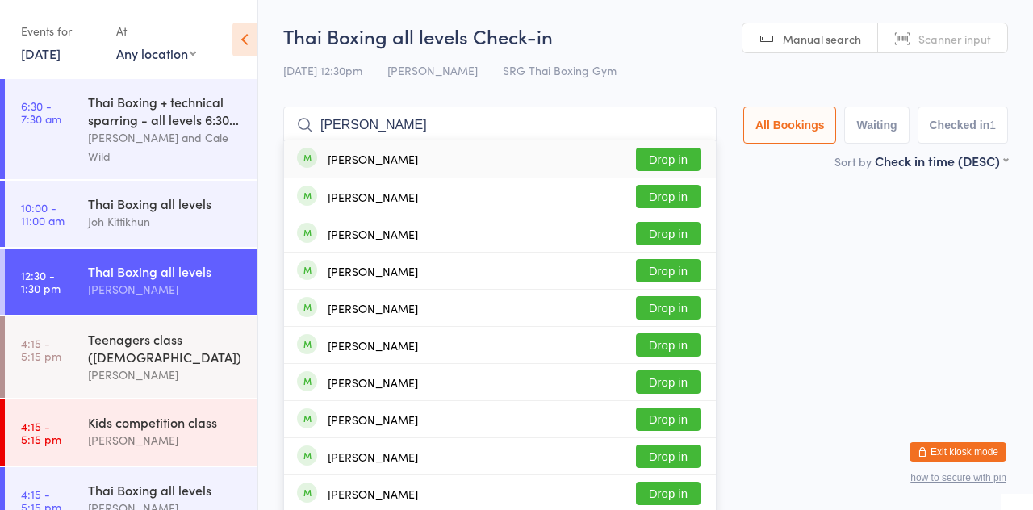 This screenshot has height=510, width=1033. Describe the element at coordinates (963, 125) in the screenshot. I see `button: Checked in1` at that location.